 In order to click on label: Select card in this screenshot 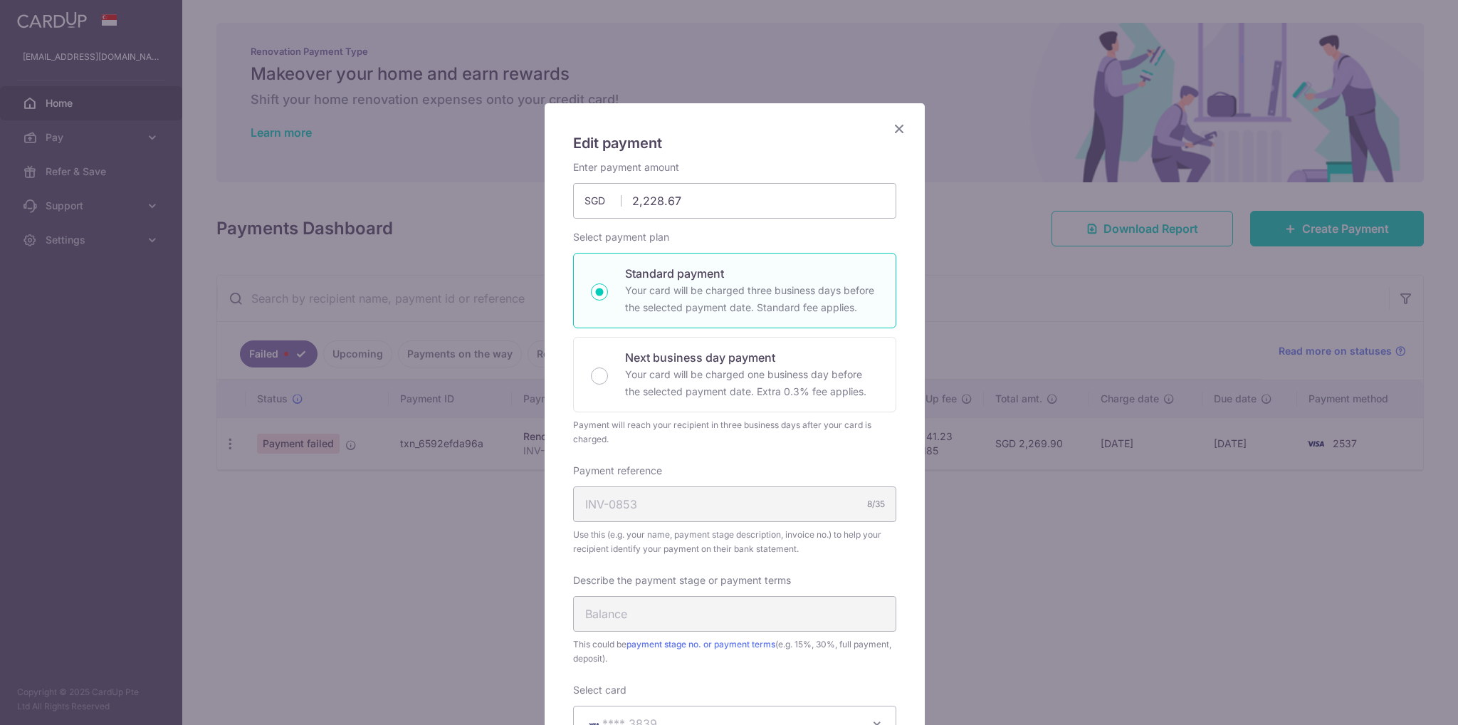, I will do `click(599, 690)`.